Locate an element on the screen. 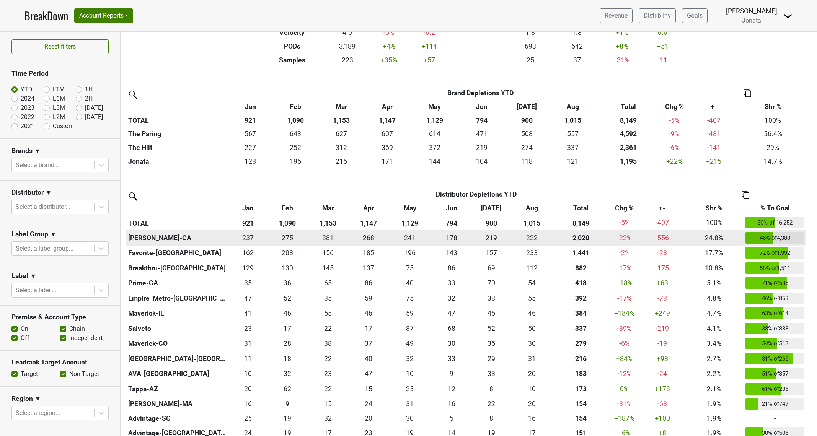 Image resolution: width=817 pixels, height=436 pixels. td: -9 % is located at coordinates (674, 134).